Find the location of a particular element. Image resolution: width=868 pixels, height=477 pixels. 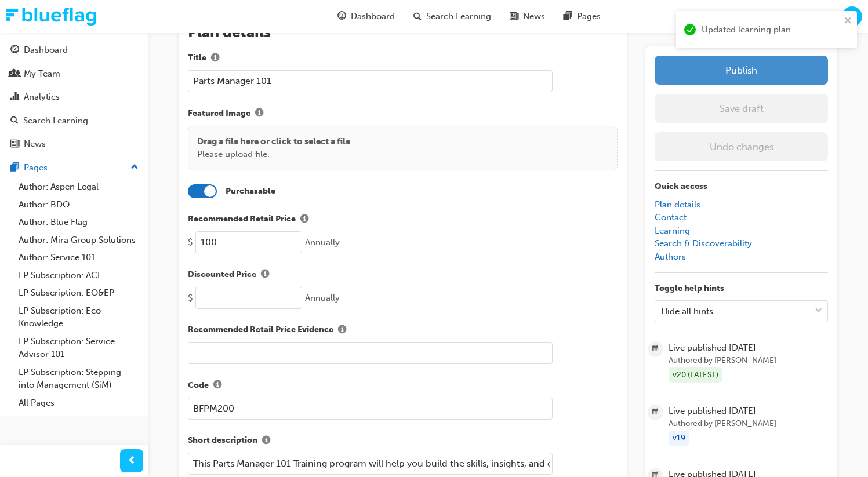

a: News is located at coordinates (74, 144).